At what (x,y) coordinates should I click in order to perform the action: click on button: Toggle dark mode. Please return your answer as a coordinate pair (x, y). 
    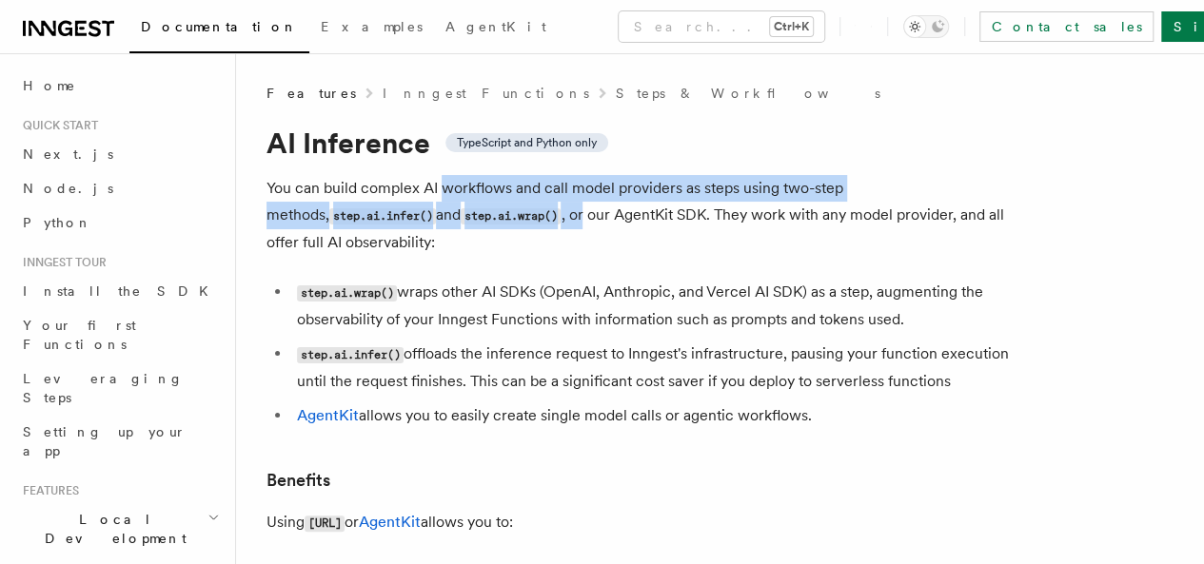
    Looking at the image, I should click on (926, 27).